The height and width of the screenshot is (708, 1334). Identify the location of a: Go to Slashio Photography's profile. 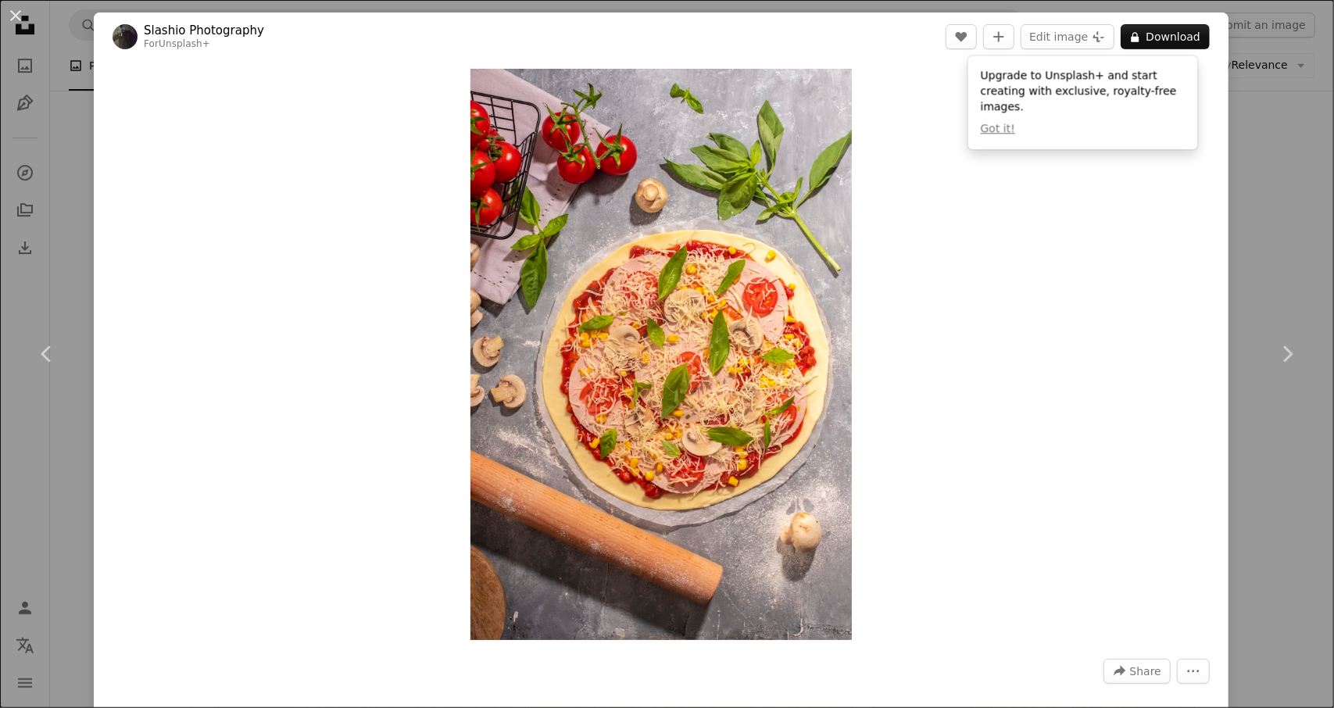
(125, 37).